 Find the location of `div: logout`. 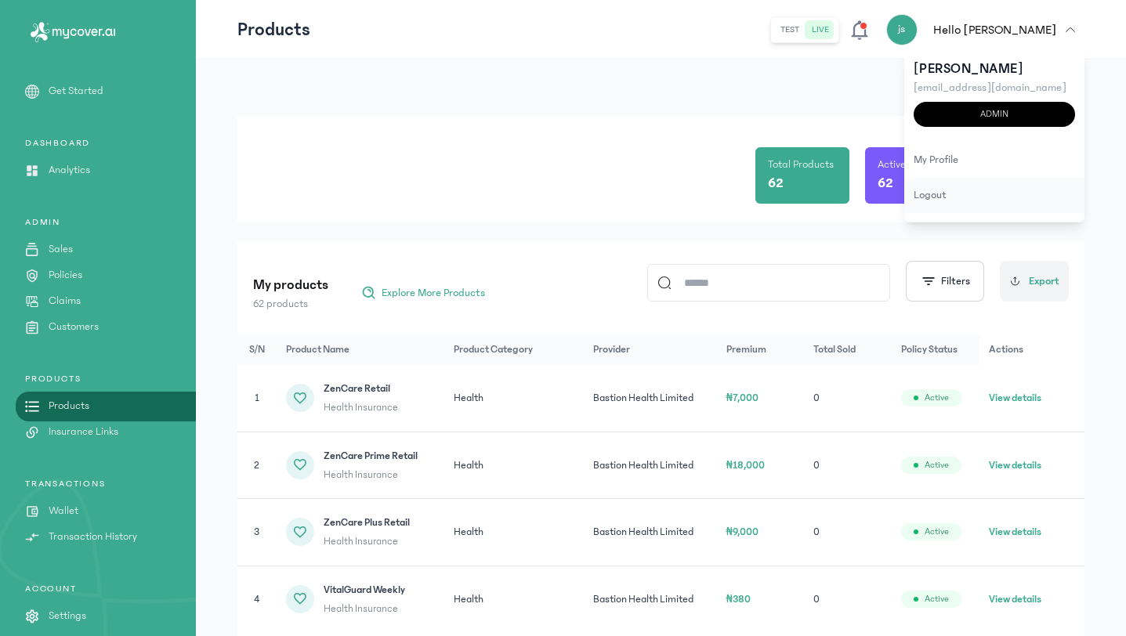

div: logout is located at coordinates (995, 195).